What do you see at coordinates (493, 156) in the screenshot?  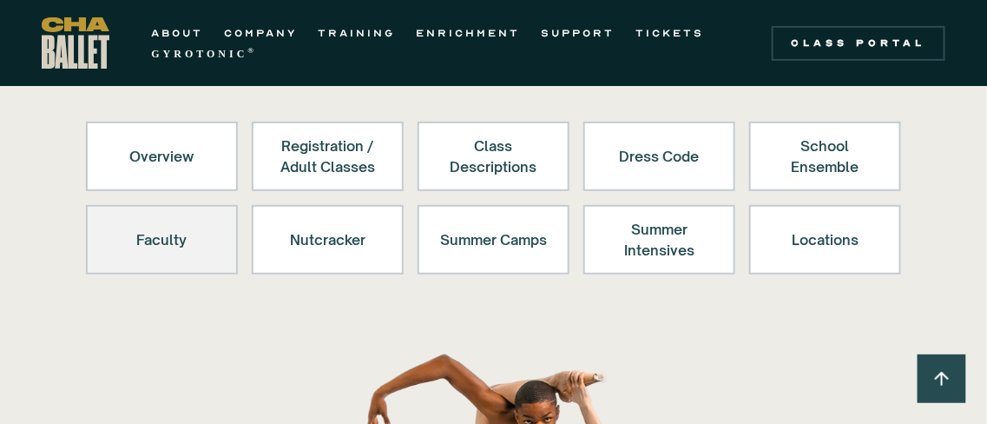 I see `div: Class Descriptions` at bounding box center [493, 156].